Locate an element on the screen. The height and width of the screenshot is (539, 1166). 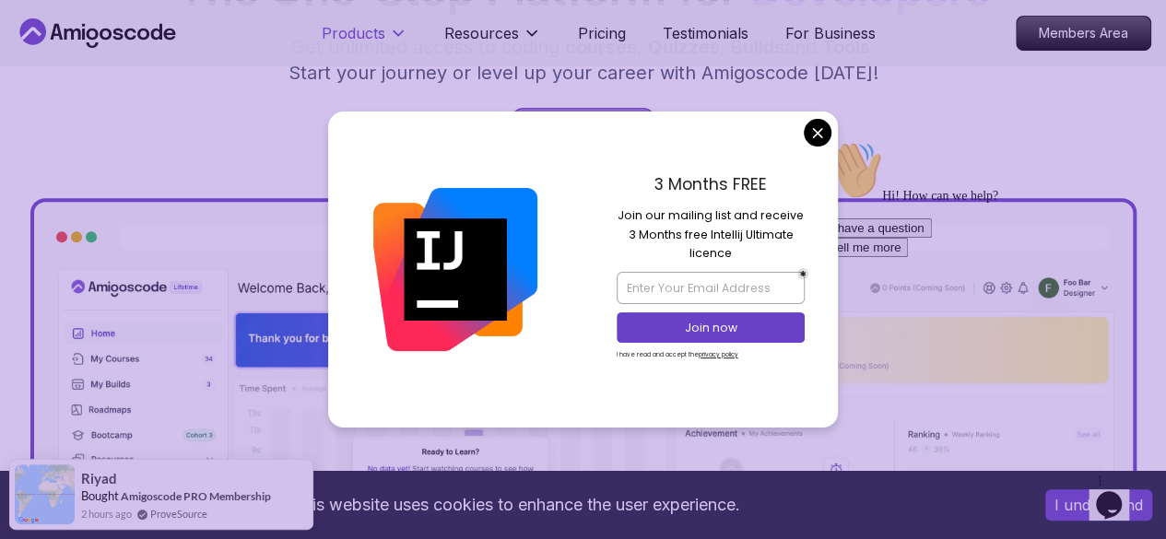
button: Accept cookies is located at coordinates (1099, 505).